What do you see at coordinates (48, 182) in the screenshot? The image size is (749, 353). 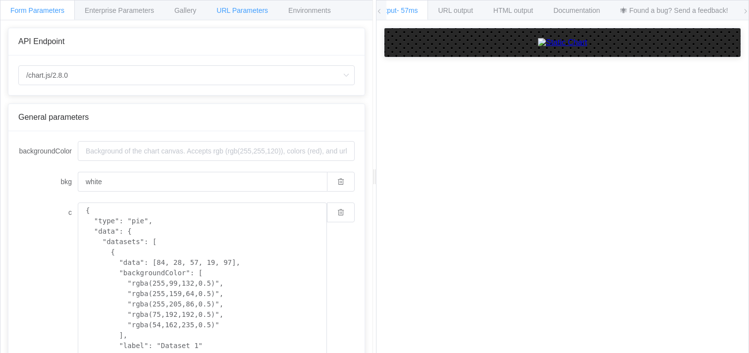 I see `label: bkg` at bounding box center [48, 182].